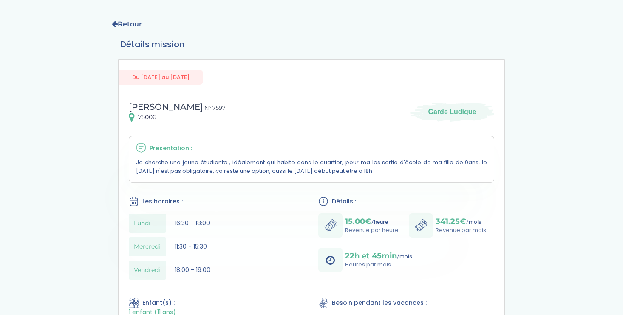 The image size is (623, 315). Describe the element at coordinates (312, 44) in the screenshot. I see `h3: Détails mission` at that location.